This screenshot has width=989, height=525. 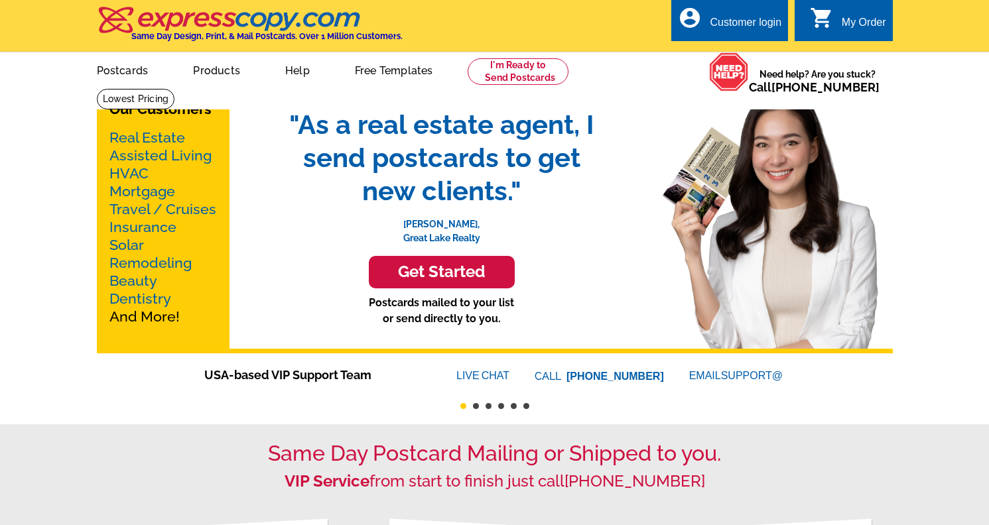 I want to click on button: 4 of 6, so click(x=501, y=406).